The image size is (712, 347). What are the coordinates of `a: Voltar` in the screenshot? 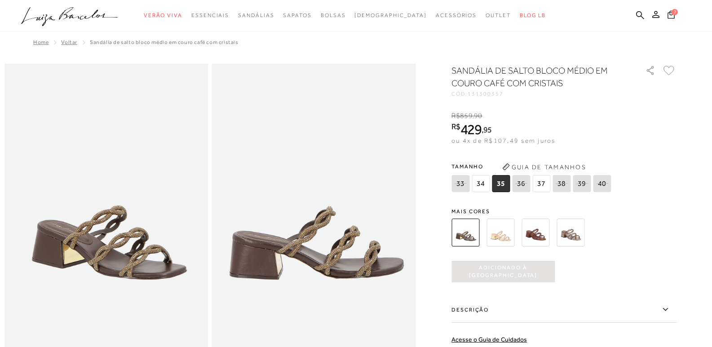 It's located at (69, 42).